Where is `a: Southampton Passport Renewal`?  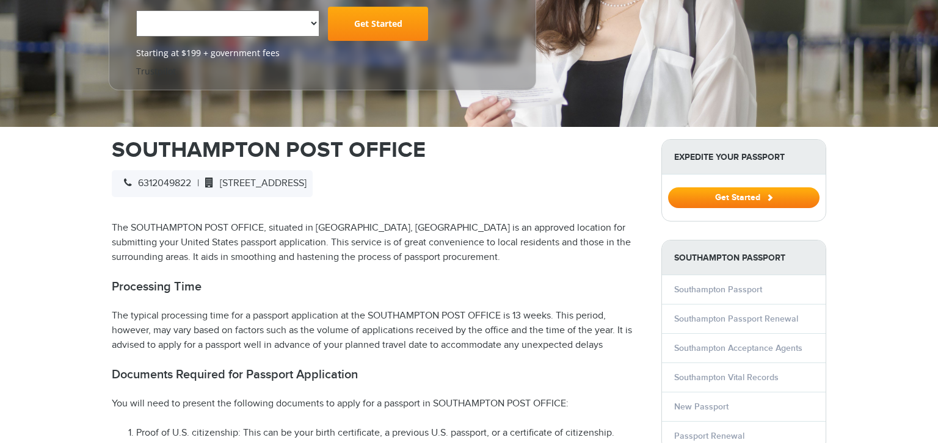
a: Southampton Passport Renewal is located at coordinates (736, 319).